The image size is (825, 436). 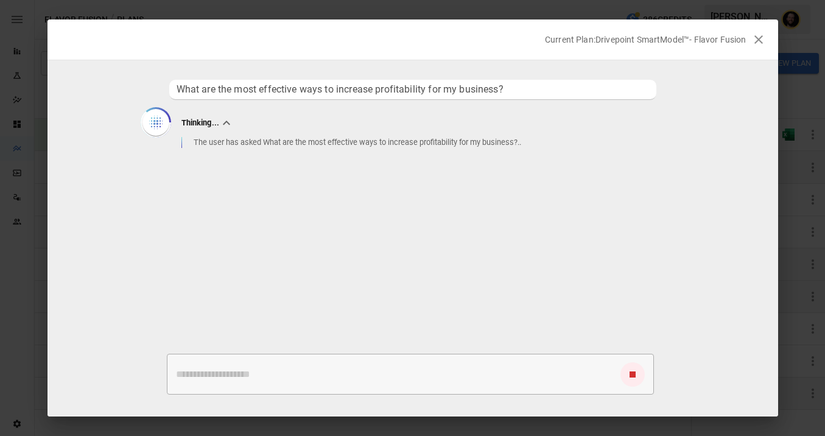 What do you see at coordinates (156, 122) in the screenshot?
I see `img: Thinking` at bounding box center [156, 122].